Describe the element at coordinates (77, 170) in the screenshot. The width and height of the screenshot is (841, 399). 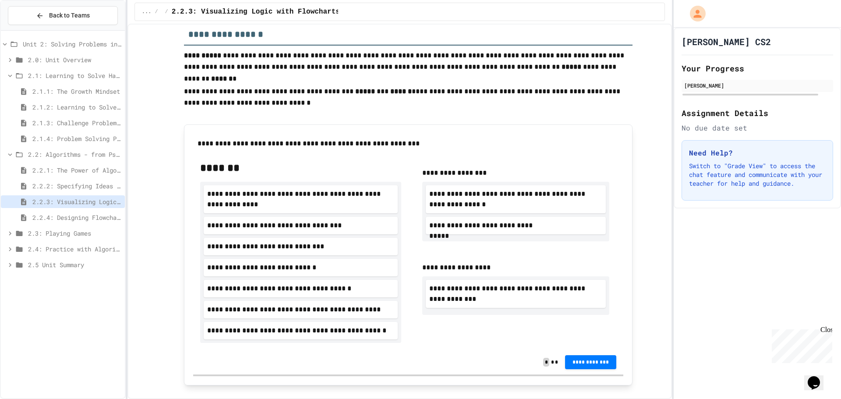
I see `span: 2.2.1: The Power of Algorithms` at that location.